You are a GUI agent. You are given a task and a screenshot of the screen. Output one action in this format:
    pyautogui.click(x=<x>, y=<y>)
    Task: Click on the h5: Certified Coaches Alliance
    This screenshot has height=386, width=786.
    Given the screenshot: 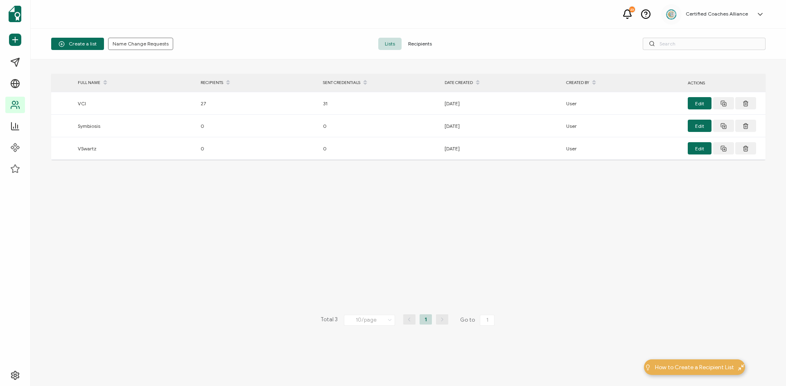 What is the action you would take?
    pyautogui.click(x=717, y=14)
    